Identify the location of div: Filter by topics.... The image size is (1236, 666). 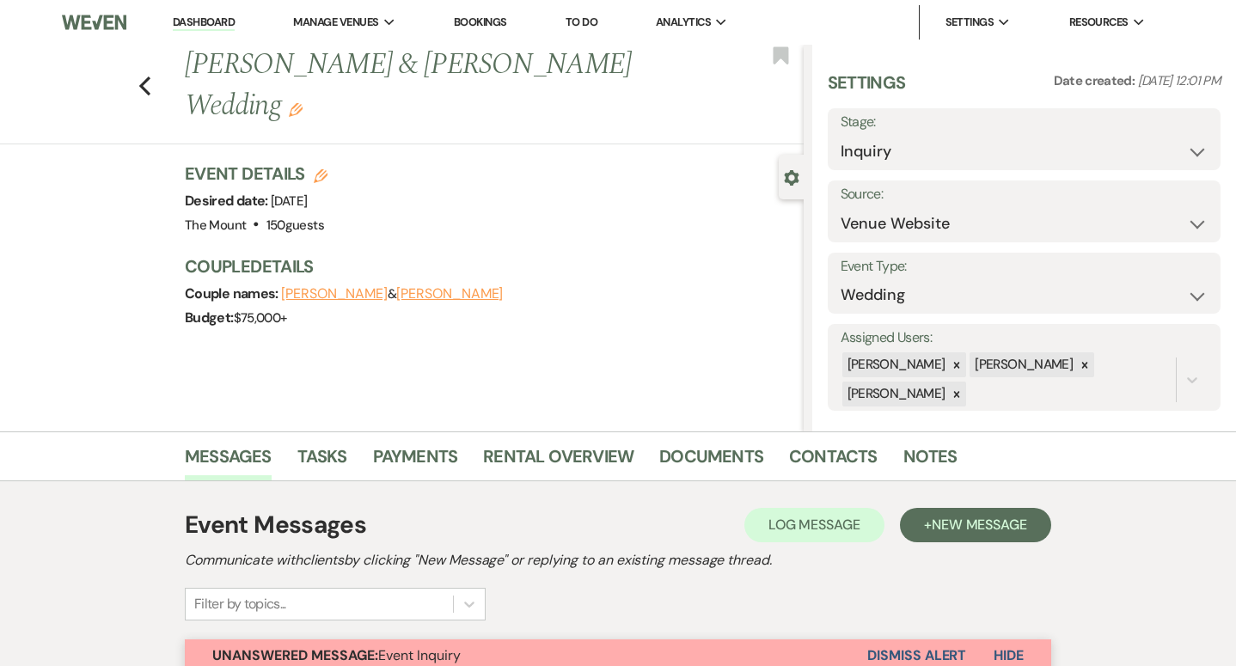
(240, 604).